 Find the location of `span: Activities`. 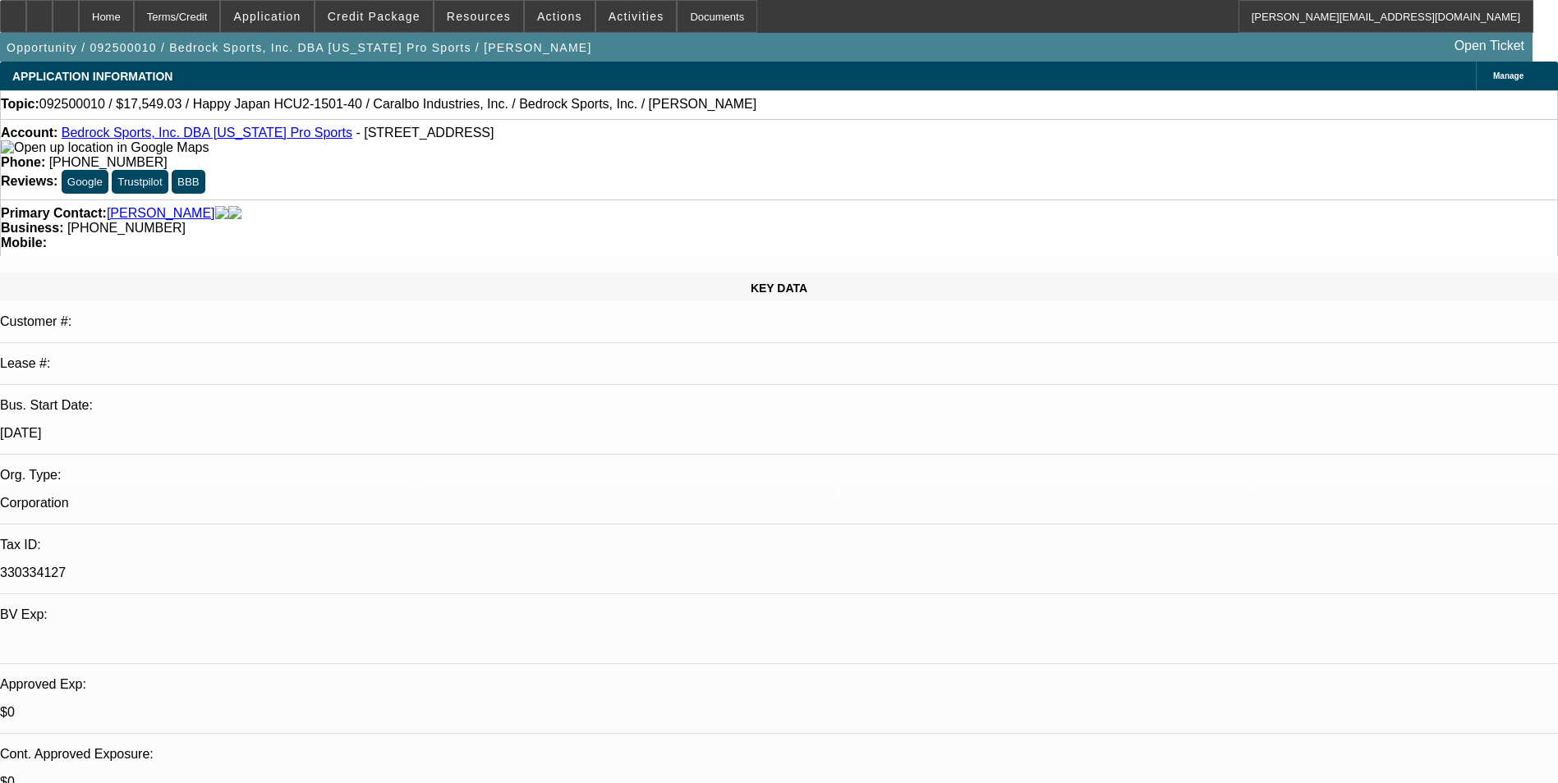

span: Activities is located at coordinates (636, 16).